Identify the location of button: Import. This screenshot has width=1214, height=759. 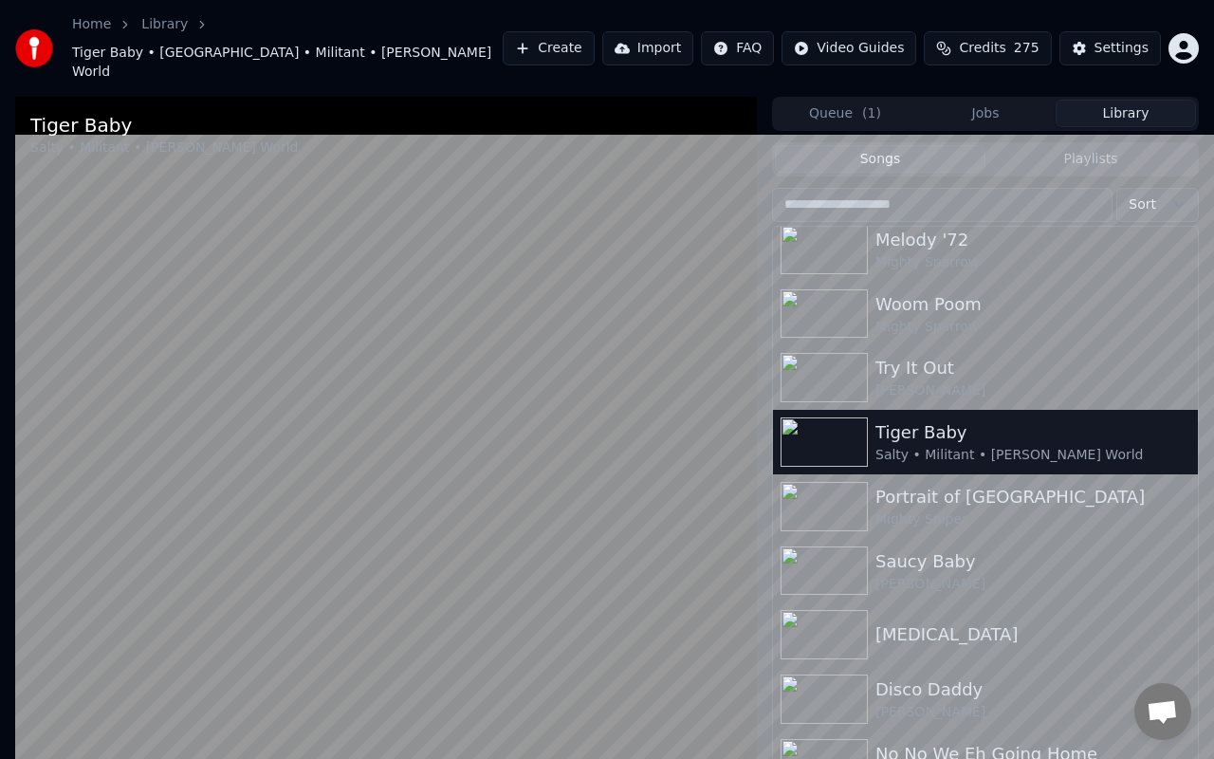
(648, 48).